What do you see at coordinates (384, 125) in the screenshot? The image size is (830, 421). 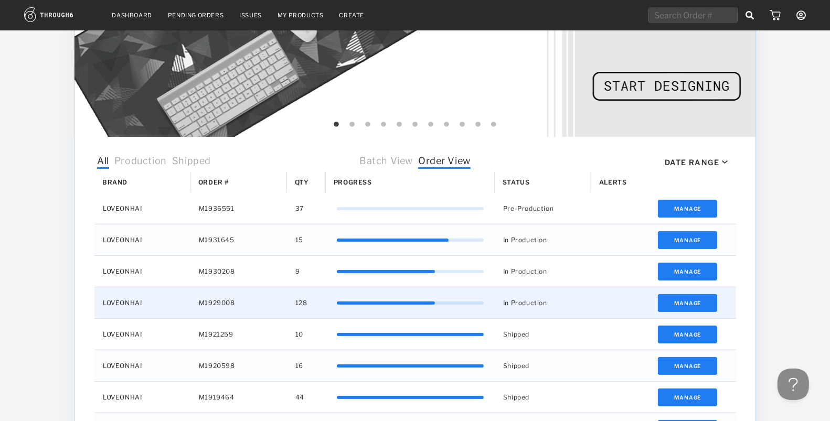 I see `button: 4` at bounding box center [384, 125].